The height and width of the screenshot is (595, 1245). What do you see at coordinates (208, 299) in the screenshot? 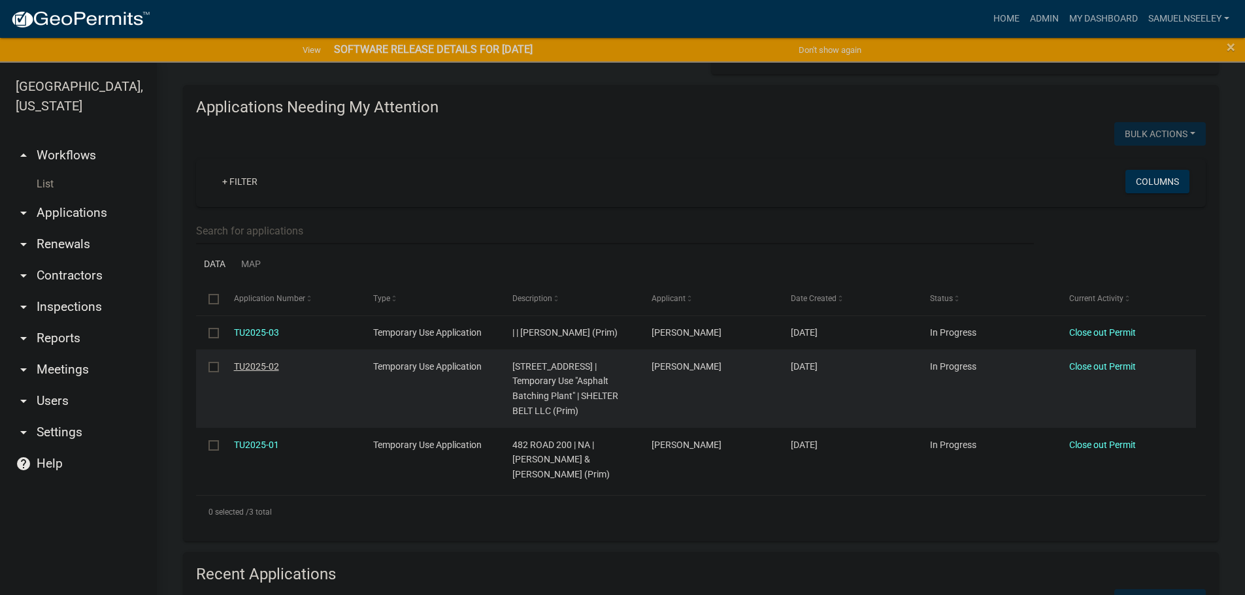
I see `datatable-header-cell: Select` at bounding box center [208, 299].